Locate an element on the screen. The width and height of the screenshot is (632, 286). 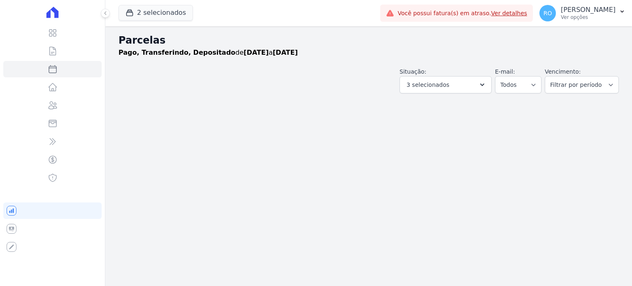
label: Vencimento: is located at coordinates (562, 72).